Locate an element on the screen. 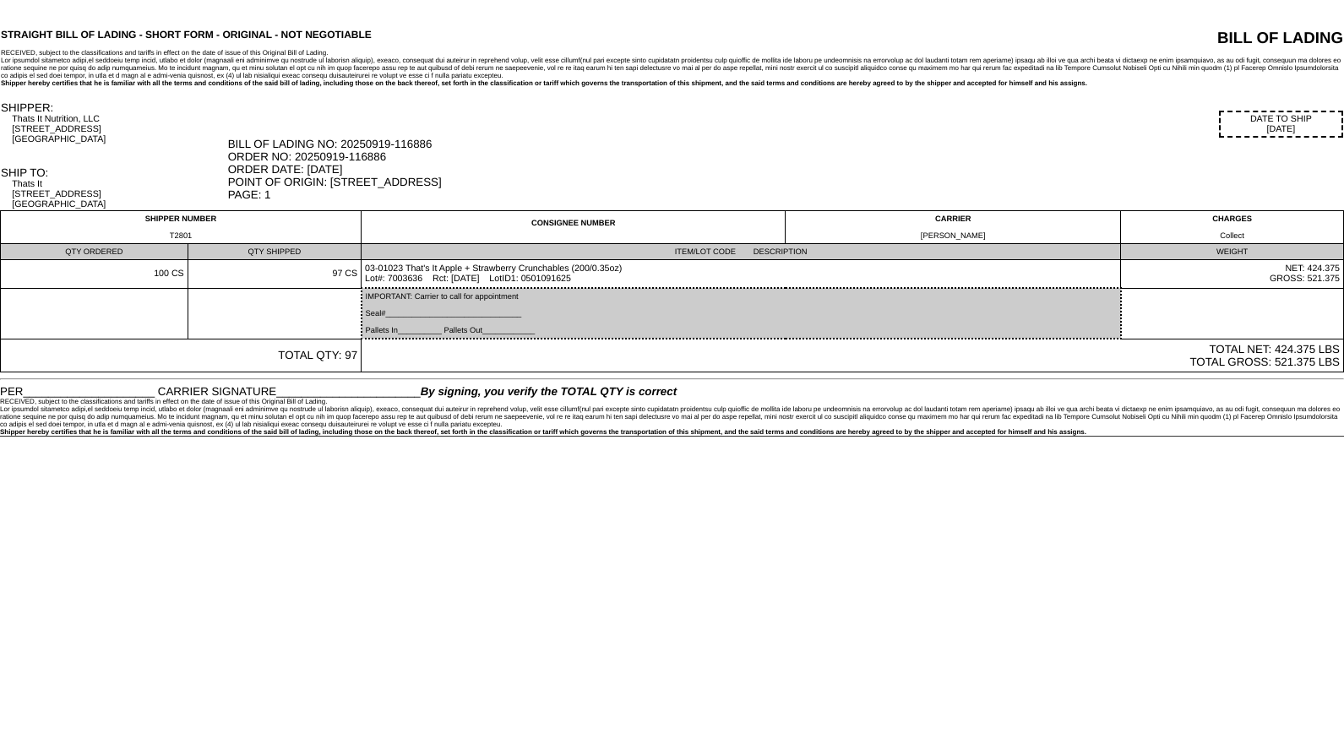 The width and height of the screenshot is (1344, 733). div: T2801 is located at coordinates (181, 236).